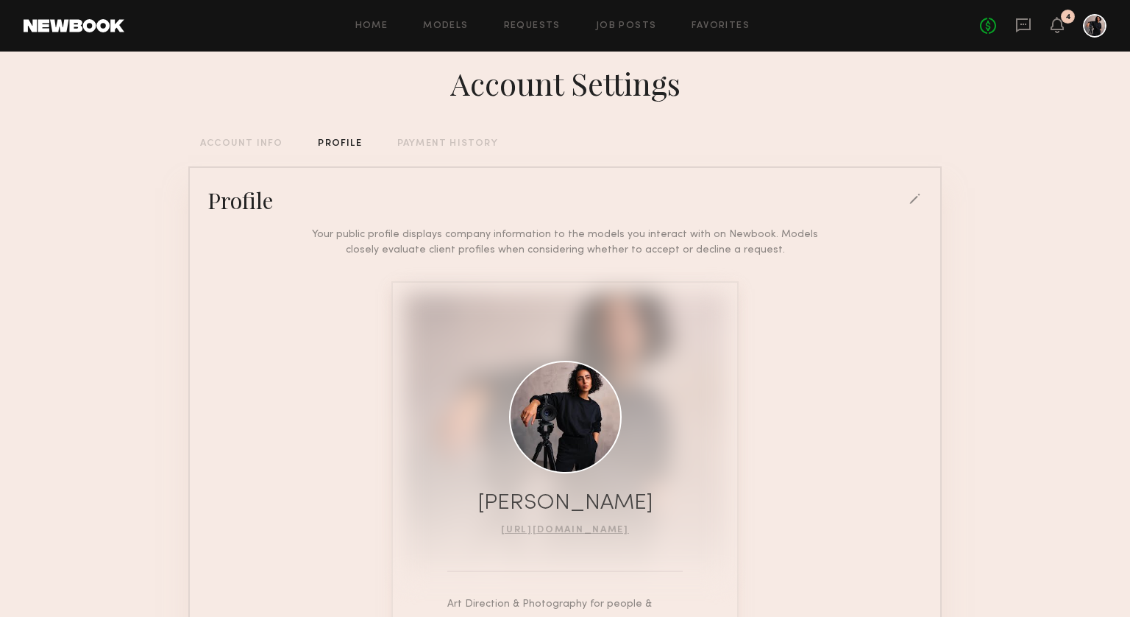  Describe the element at coordinates (339, 143) in the screenshot. I see `div: PROFILE` at that location.